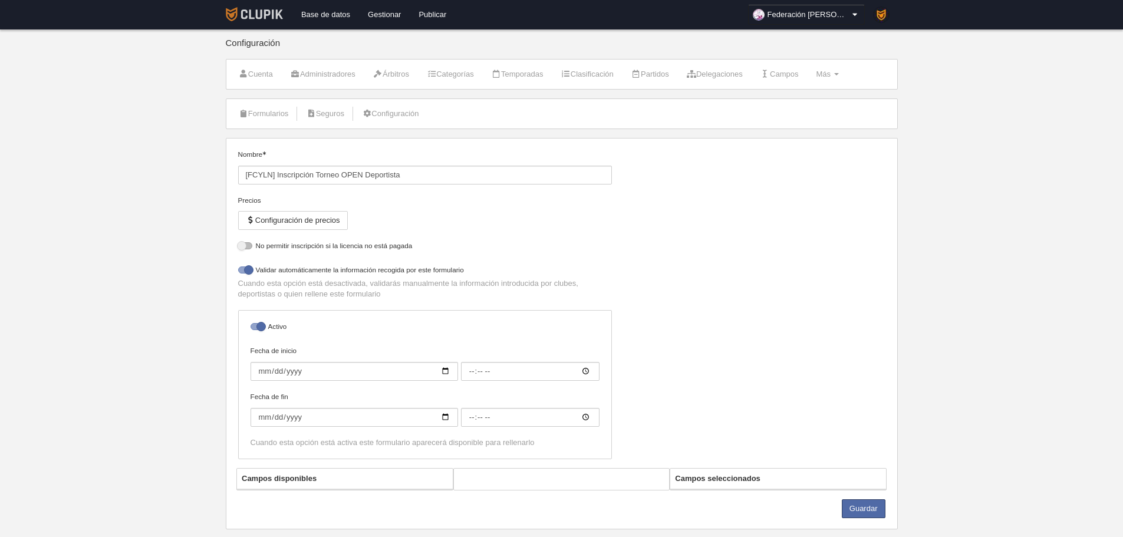 This screenshot has height=537, width=1123. I want to click on a: Seguros, so click(325, 114).